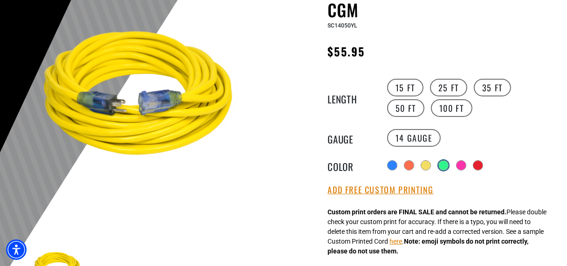 This screenshot has height=266, width=567. Describe the element at coordinates (428, 246) in the screenshot. I see `strong: Note: emoji symbols do not print correctly, please do not use them.` at that location.